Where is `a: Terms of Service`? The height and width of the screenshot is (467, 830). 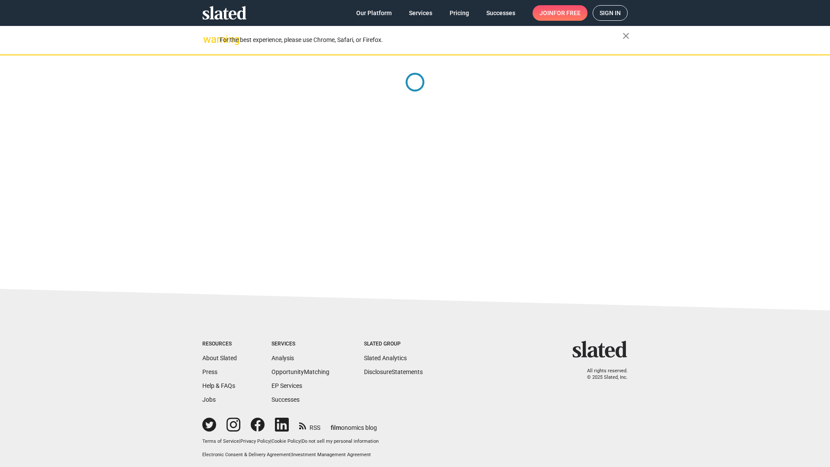 a: Terms of Service is located at coordinates (221, 441).